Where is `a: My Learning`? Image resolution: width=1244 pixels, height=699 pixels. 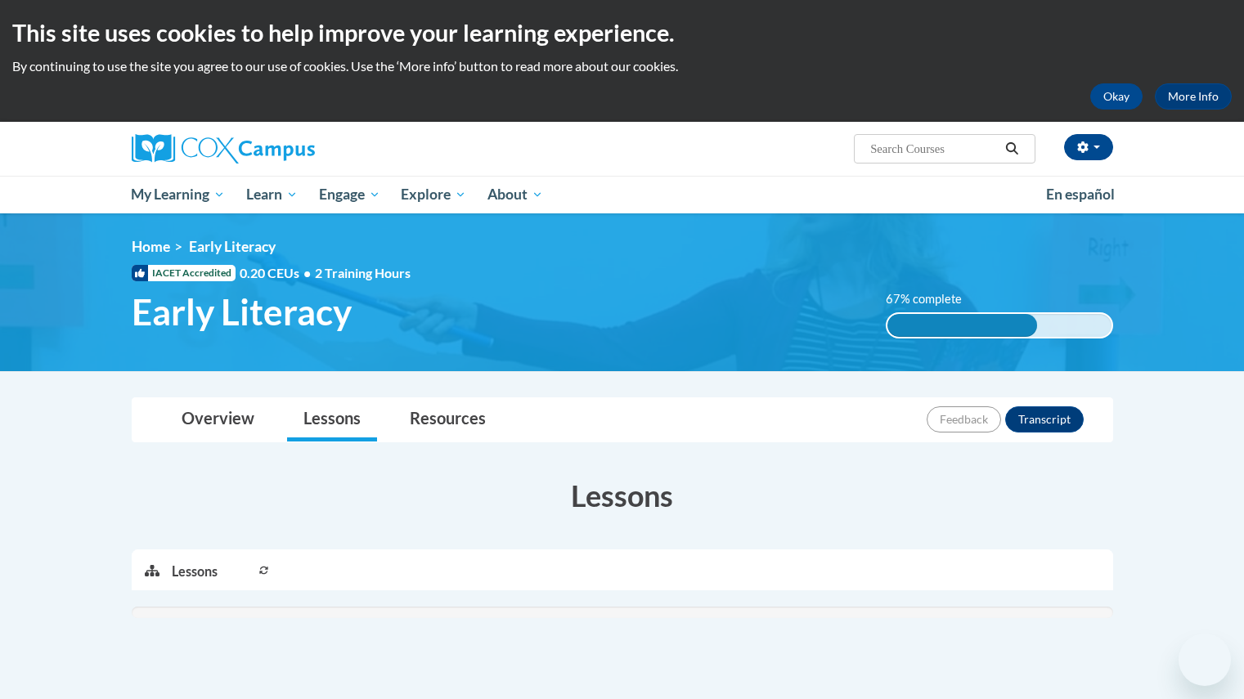 a: My Learning is located at coordinates (178, 195).